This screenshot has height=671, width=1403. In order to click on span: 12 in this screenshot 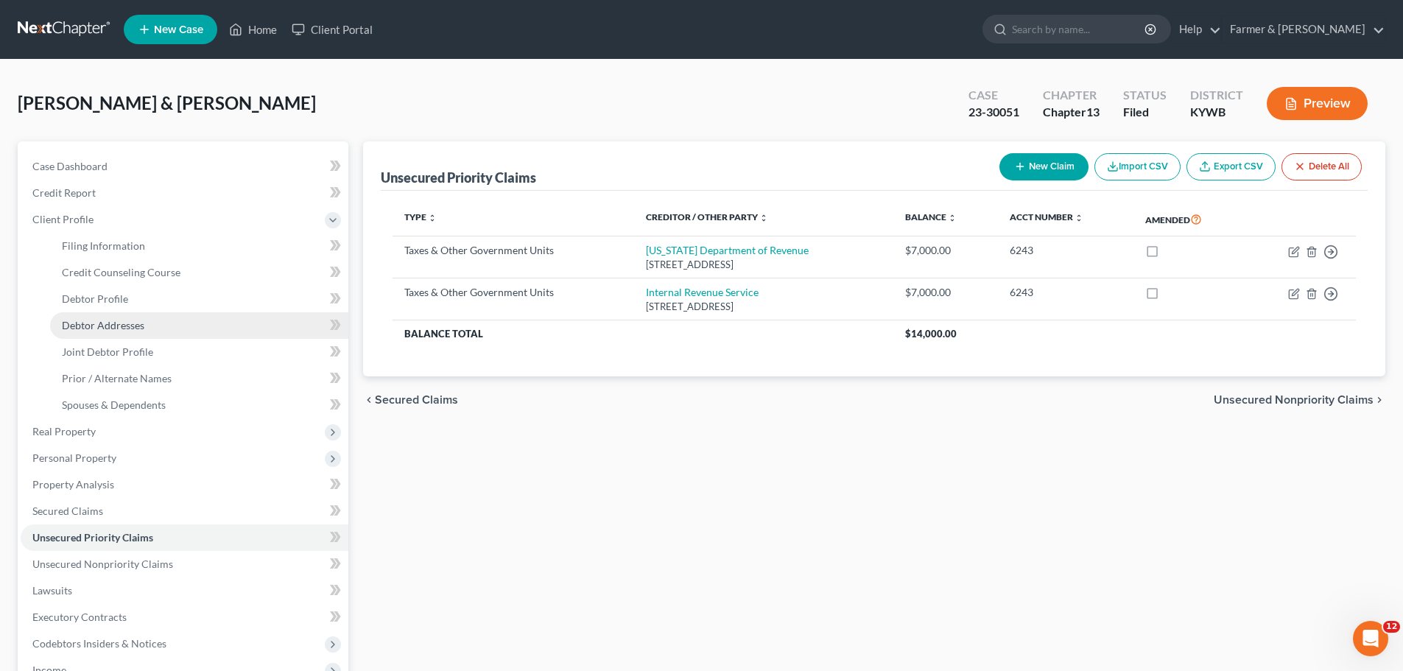, I will do `click(1391, 627)`.